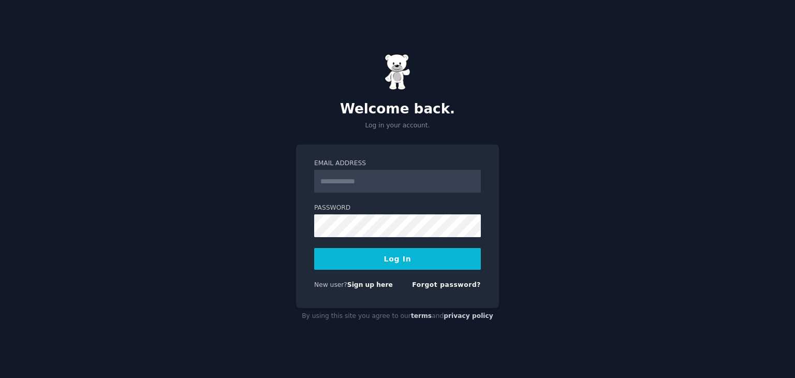 The height and width of the screenshot is (378, 795). What do you see at coordinates (331, 285) in the screenshot?
I see `span: New user?` at bounding box center [331, 285].